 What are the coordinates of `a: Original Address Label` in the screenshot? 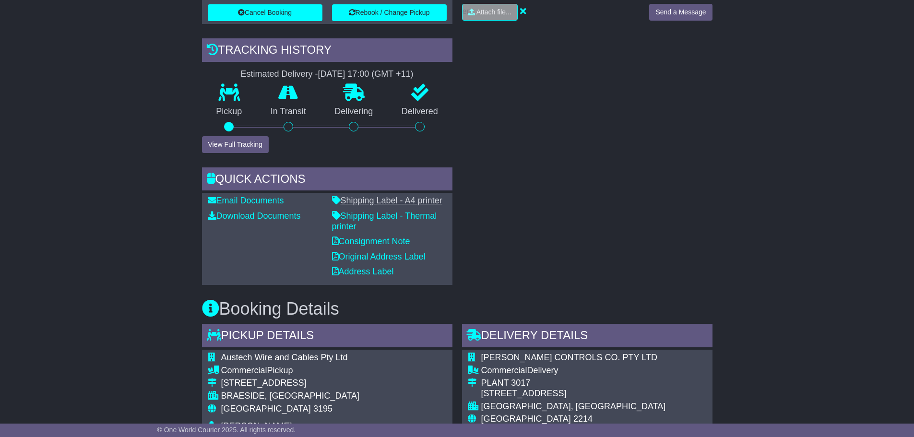 It's located at (379, 257).